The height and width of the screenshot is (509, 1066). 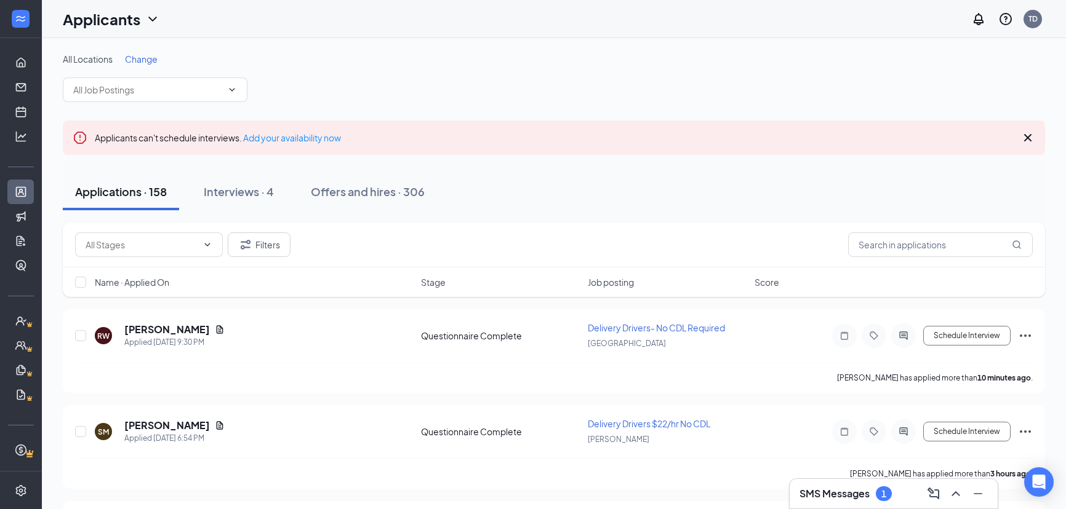 What do you see at coordinates (1039, 482) in the screenshot?
I see `div: Open Intercom Messenger` at bounding box center [1039, 482].